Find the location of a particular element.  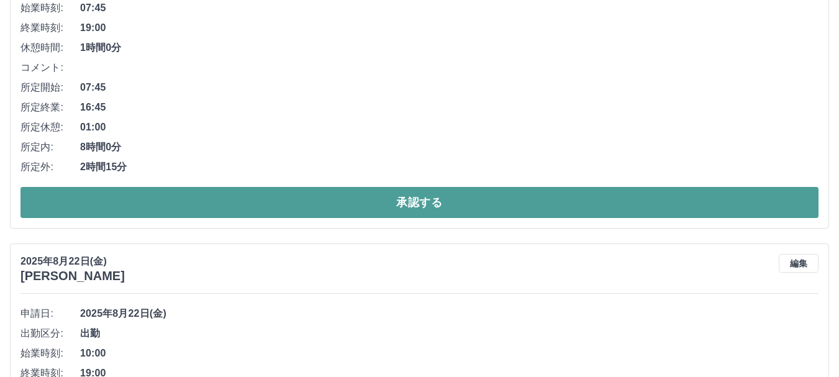

button: 承認する is located at coordinates (419, 202).